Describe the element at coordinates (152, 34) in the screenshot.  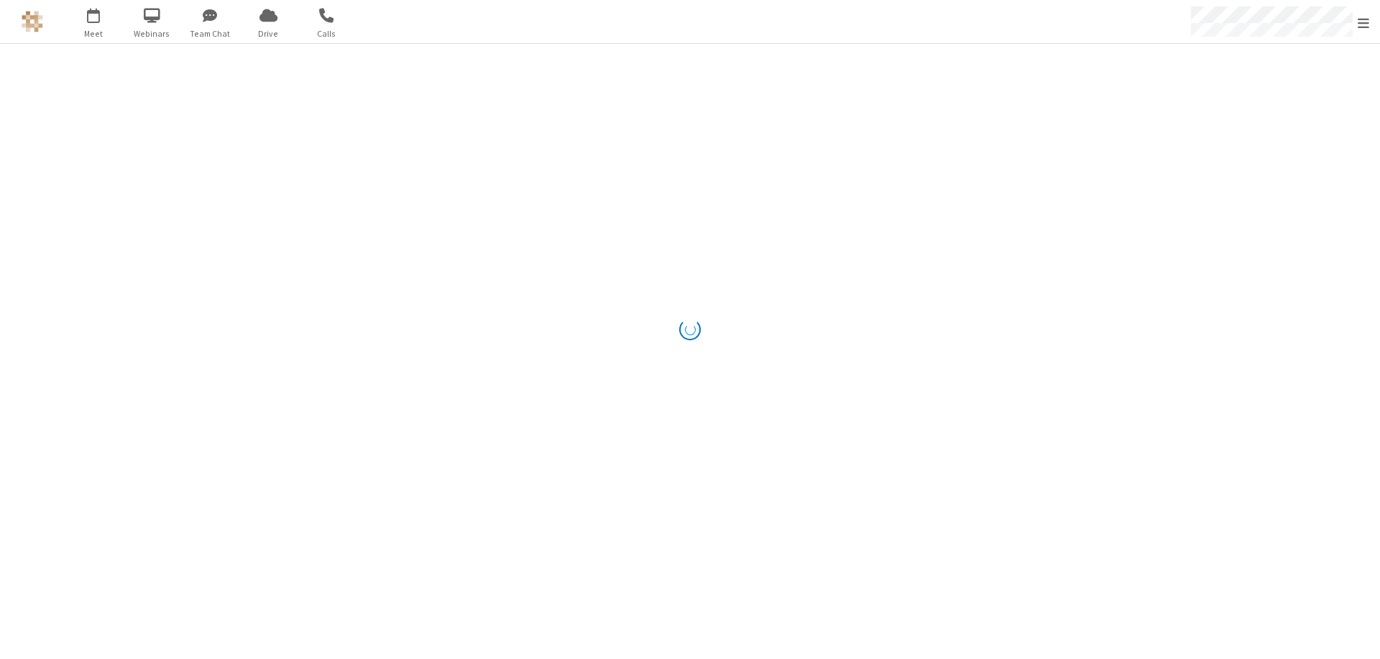
I see `span: Webinars` at that location.